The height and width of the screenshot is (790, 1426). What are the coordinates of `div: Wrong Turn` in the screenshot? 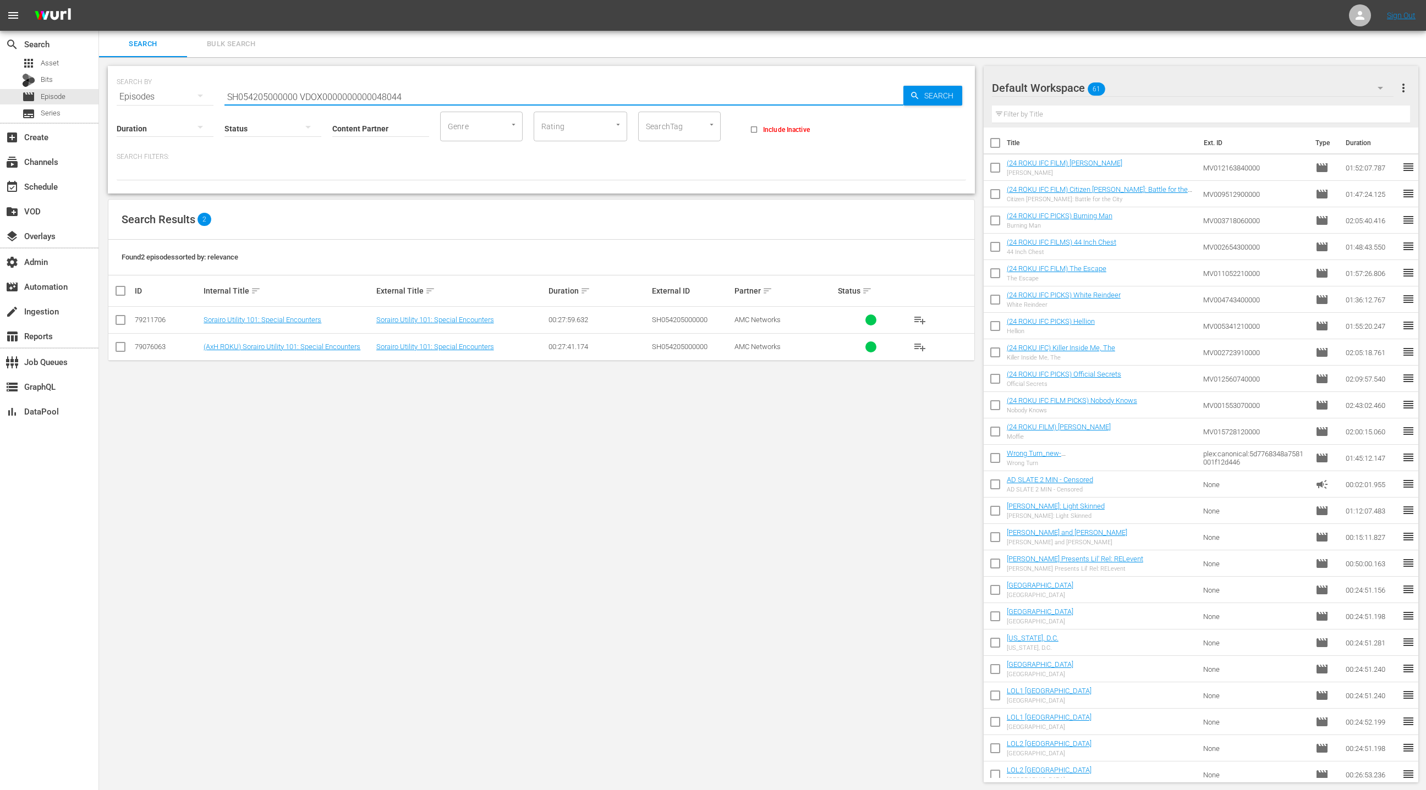 It's located at (1100, 463).